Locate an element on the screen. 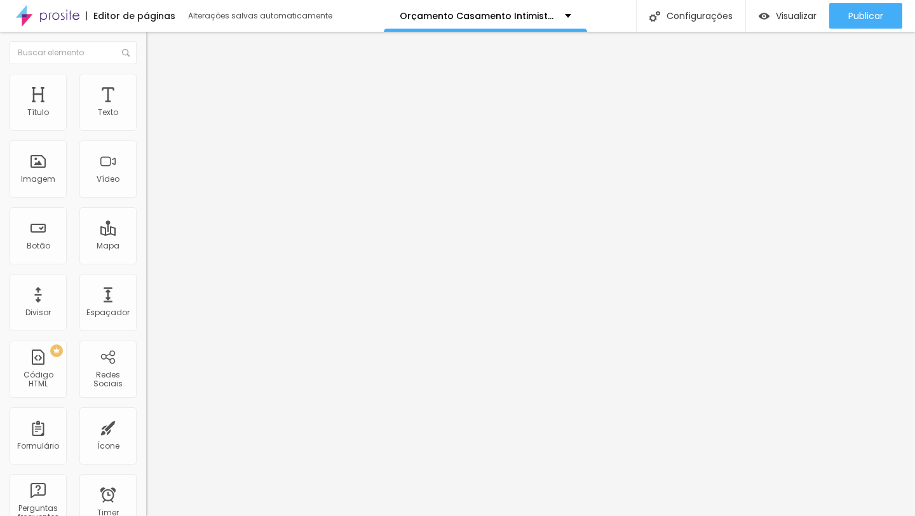  div: Mapa is located at coordinates (108, 246).